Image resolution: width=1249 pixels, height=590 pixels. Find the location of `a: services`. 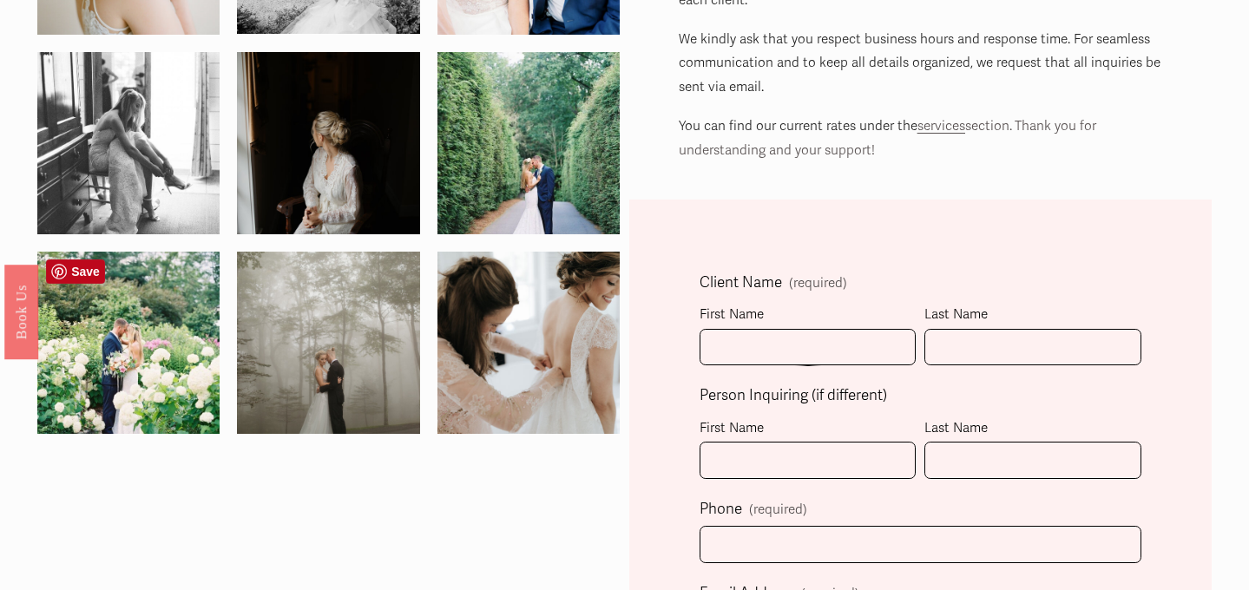

a: services is located at coordinates (941, 126).